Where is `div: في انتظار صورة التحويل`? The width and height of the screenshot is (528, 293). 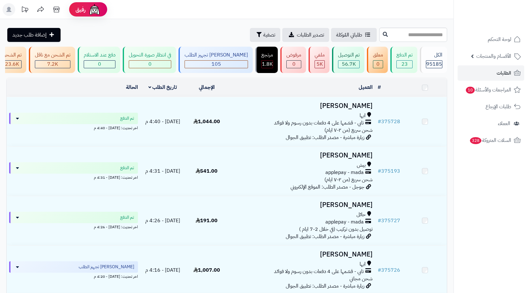 div: في انتظار صورة التحويل is located at coordinates (150, 55).